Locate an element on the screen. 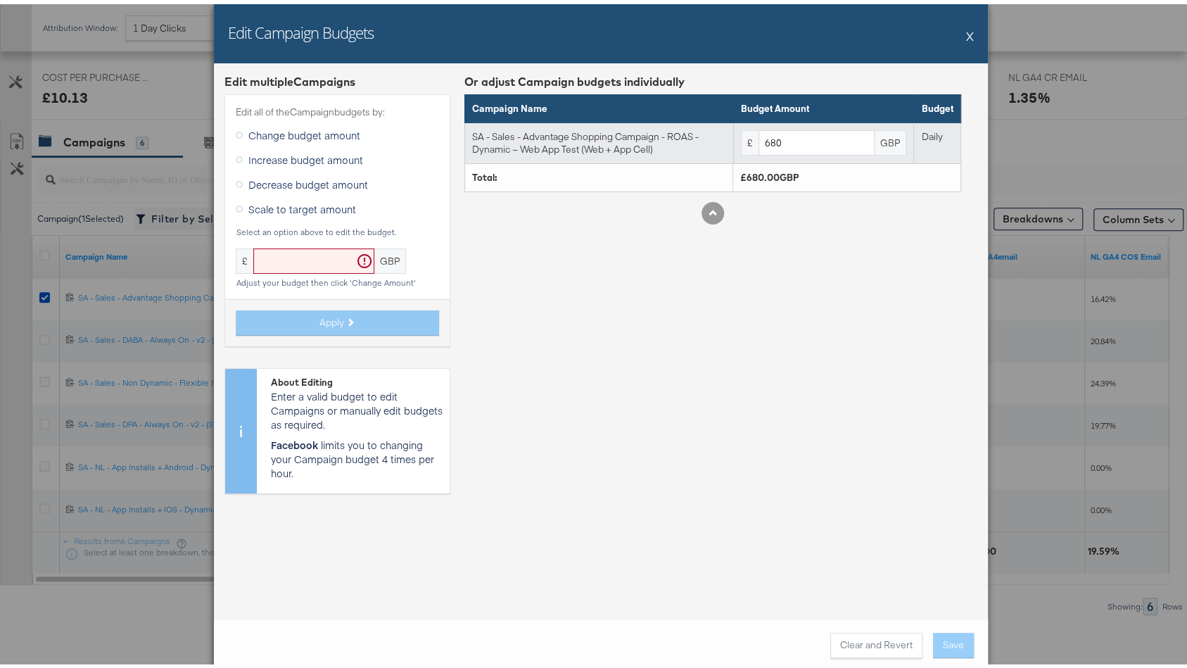 This screenshot has width=1187, height=668. span: Change budget amount is located at coordinates (304, 131).